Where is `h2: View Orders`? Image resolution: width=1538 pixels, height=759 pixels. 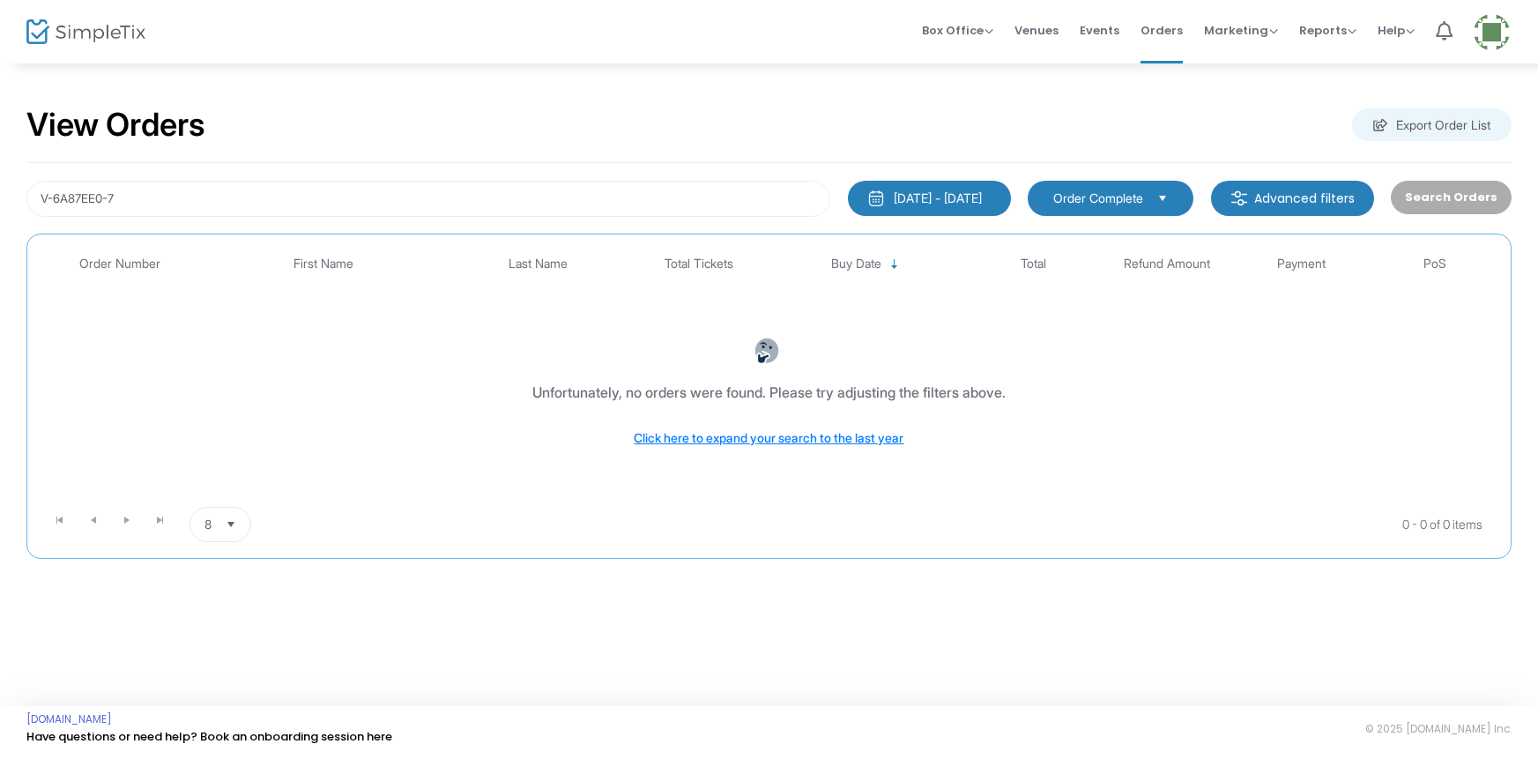 h2: View Orders is located at coordinates (115, 125).